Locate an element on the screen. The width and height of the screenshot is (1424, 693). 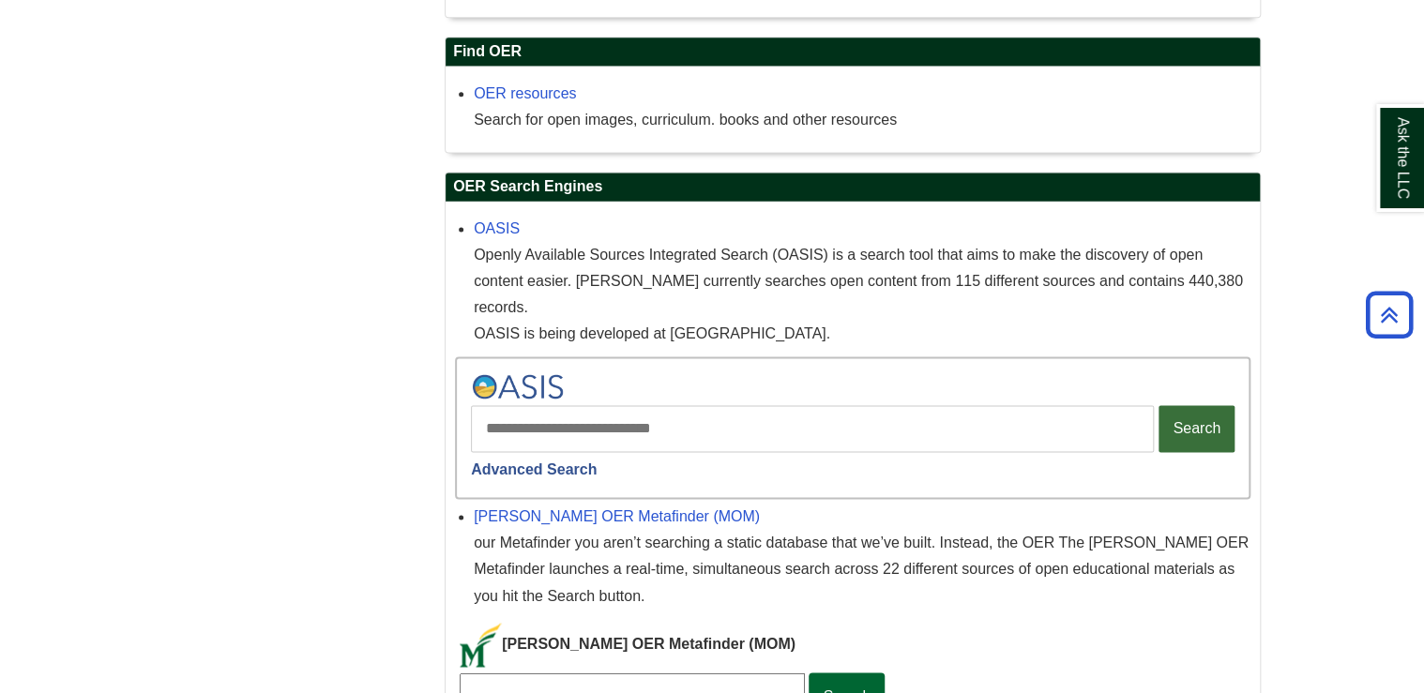
div: Openly Available Sources Integrated Search (OASIS) is a search tool that aims to make the discove... is located at coordinates (862, 294).